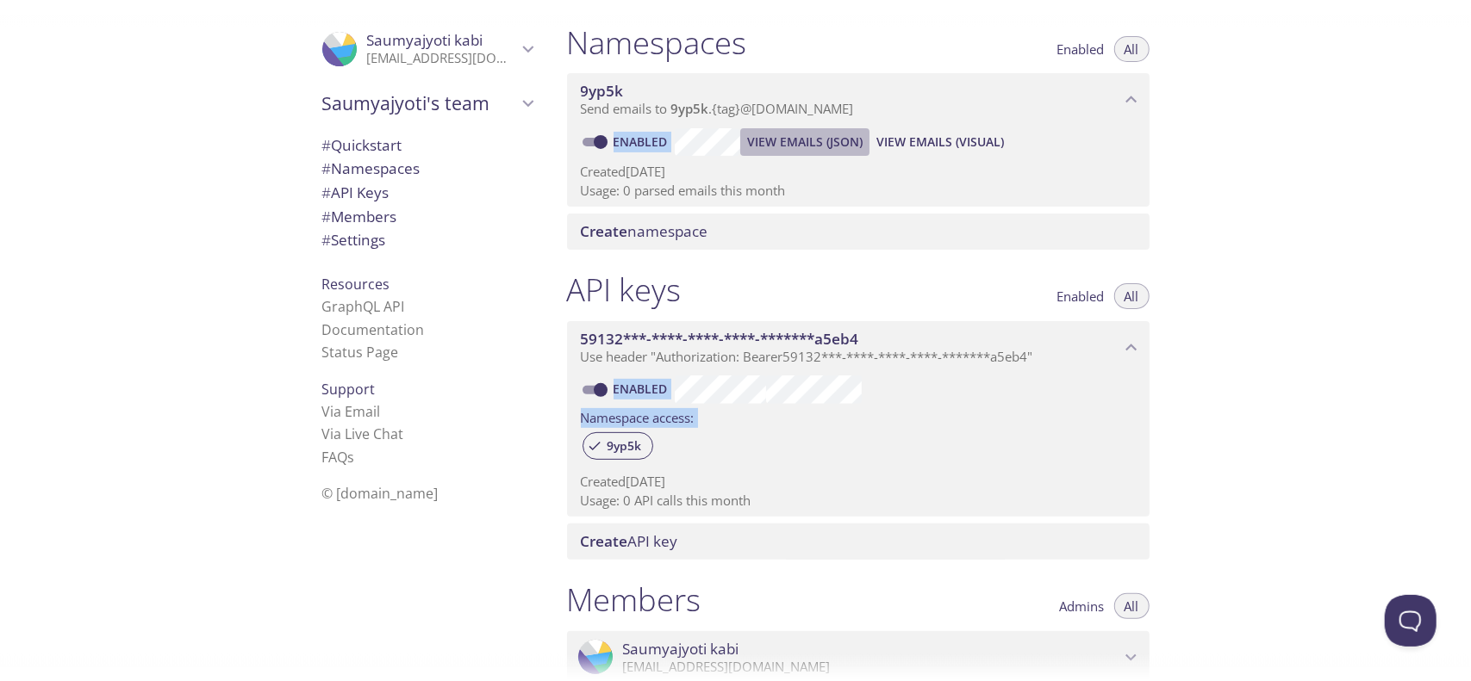  I want to click on span: API key, so click(629, 541).